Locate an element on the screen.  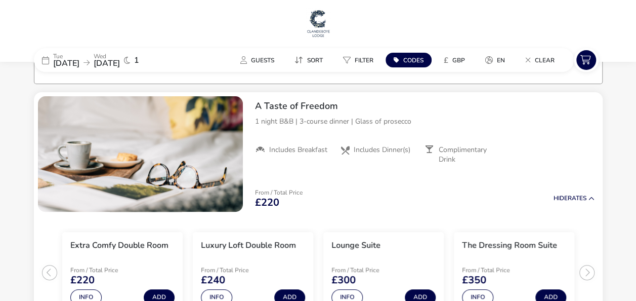
span: £300 is located at coordinates (344, 280).